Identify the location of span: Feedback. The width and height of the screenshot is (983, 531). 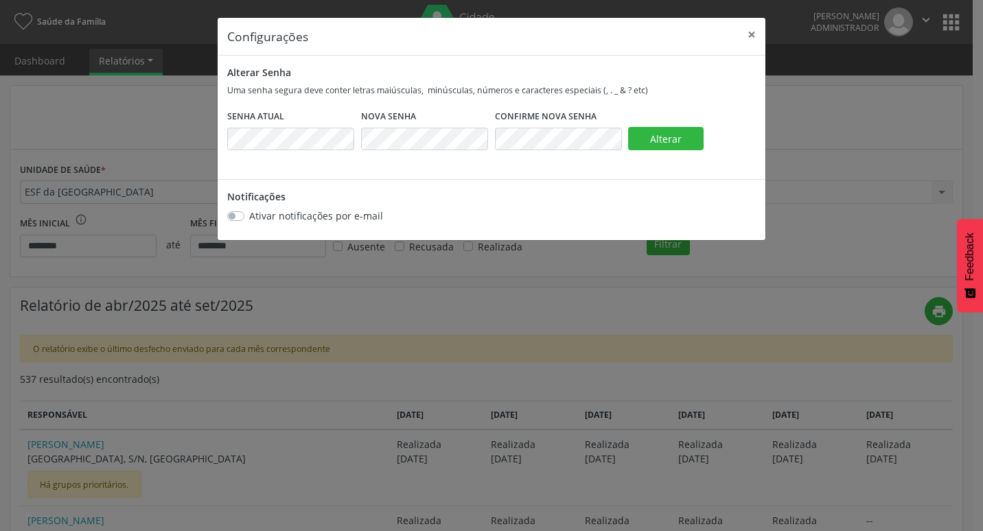
(970, 257).